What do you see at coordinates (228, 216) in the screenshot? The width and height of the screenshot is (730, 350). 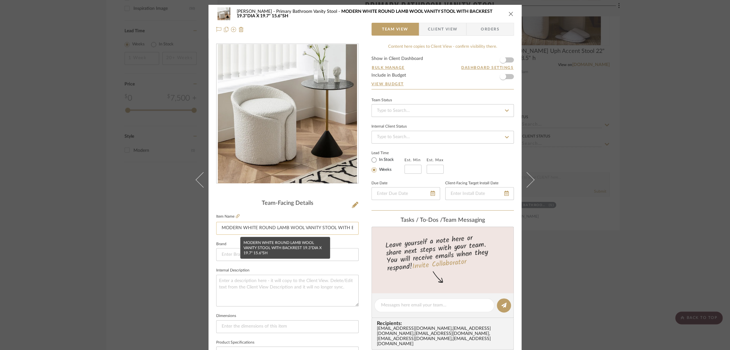 I see `label: Item Name` at bounding box center [228, 216].